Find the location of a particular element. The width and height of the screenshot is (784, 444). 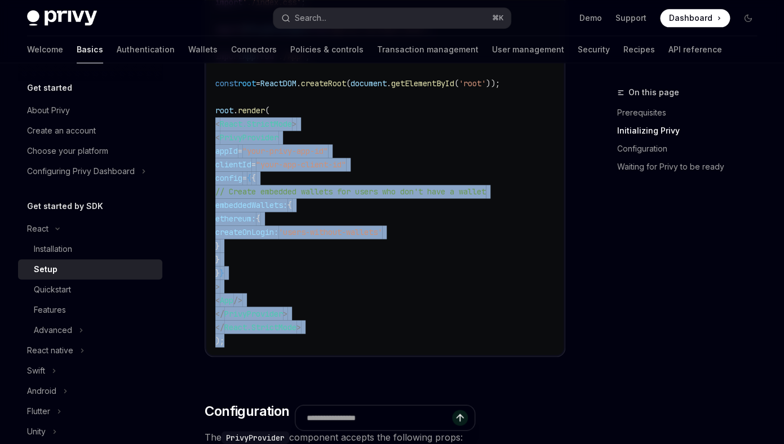

a: Features is located at coordinates (90, 310).